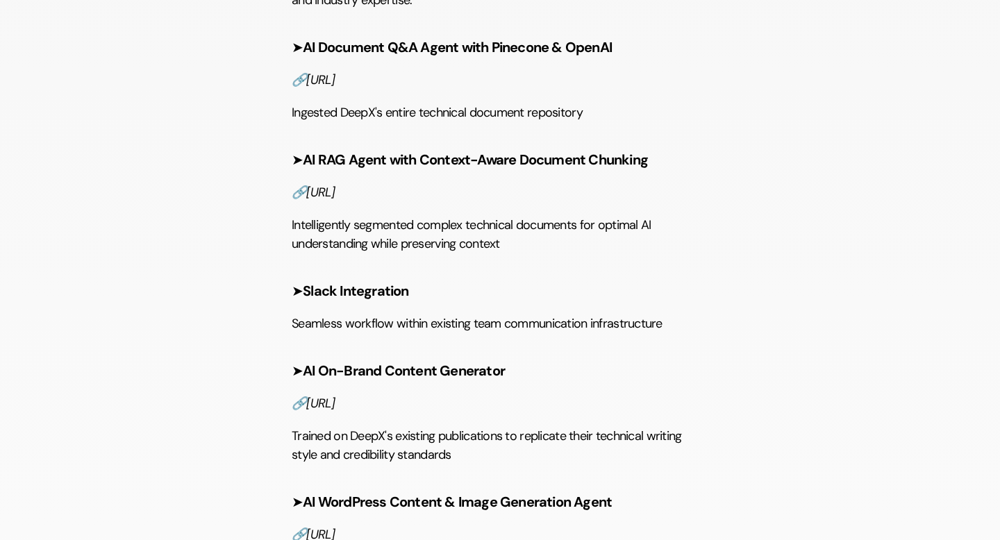 Image resolution: width=1000 pixels, height=540 pixels. I want to click on strong: AI Document Q&A Agent with Pinecone & OpenAI, so click(457, 47).